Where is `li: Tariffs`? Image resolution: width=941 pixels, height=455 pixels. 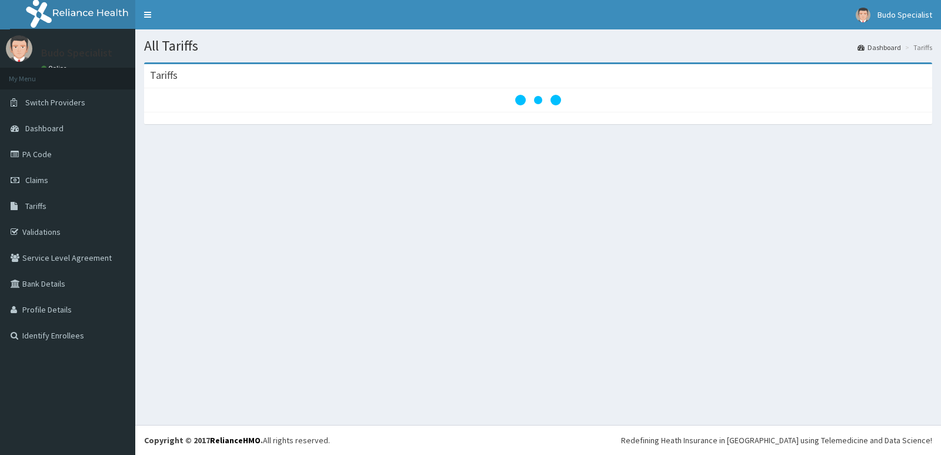
li: Tariffs is located at coordinates (917, 47).